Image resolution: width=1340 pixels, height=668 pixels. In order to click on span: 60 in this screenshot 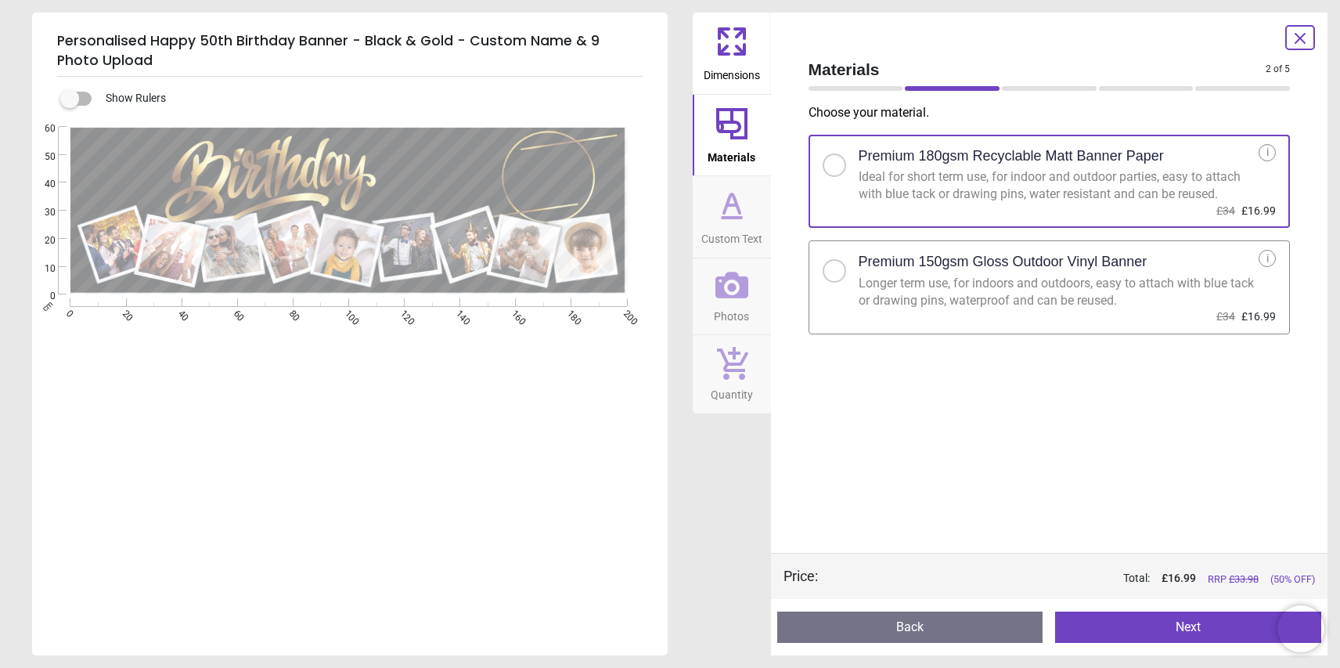, I will do `click(41, 128)`.